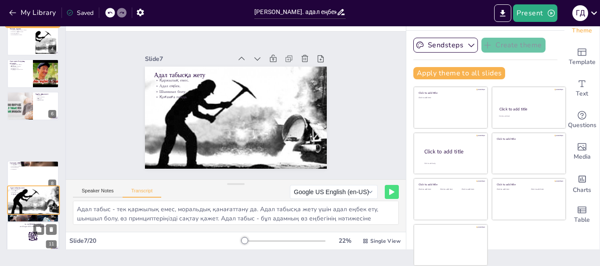 This screenshot has height=266, width=600. Describe the element at coordinates (21, 30) in the screenshot. I see `p: Студенттер пікір алмаса алады.` at that location.